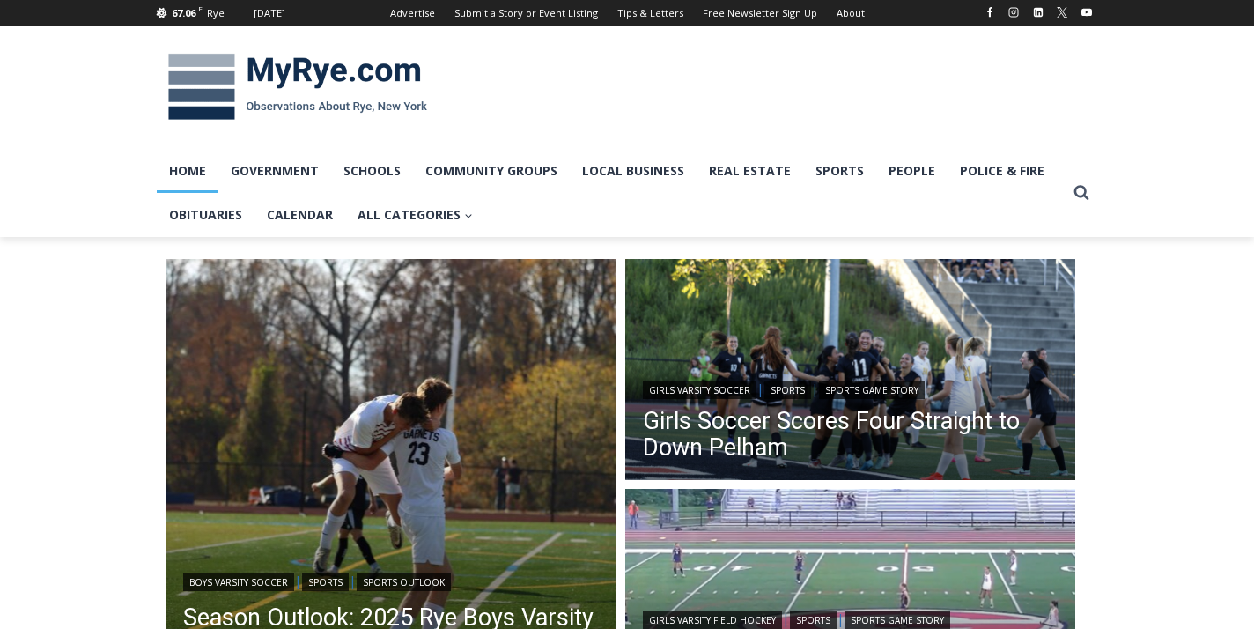  Describe the element at coordinates (205, 215) in the screenshot. I see `a: Obituaries` at that location.